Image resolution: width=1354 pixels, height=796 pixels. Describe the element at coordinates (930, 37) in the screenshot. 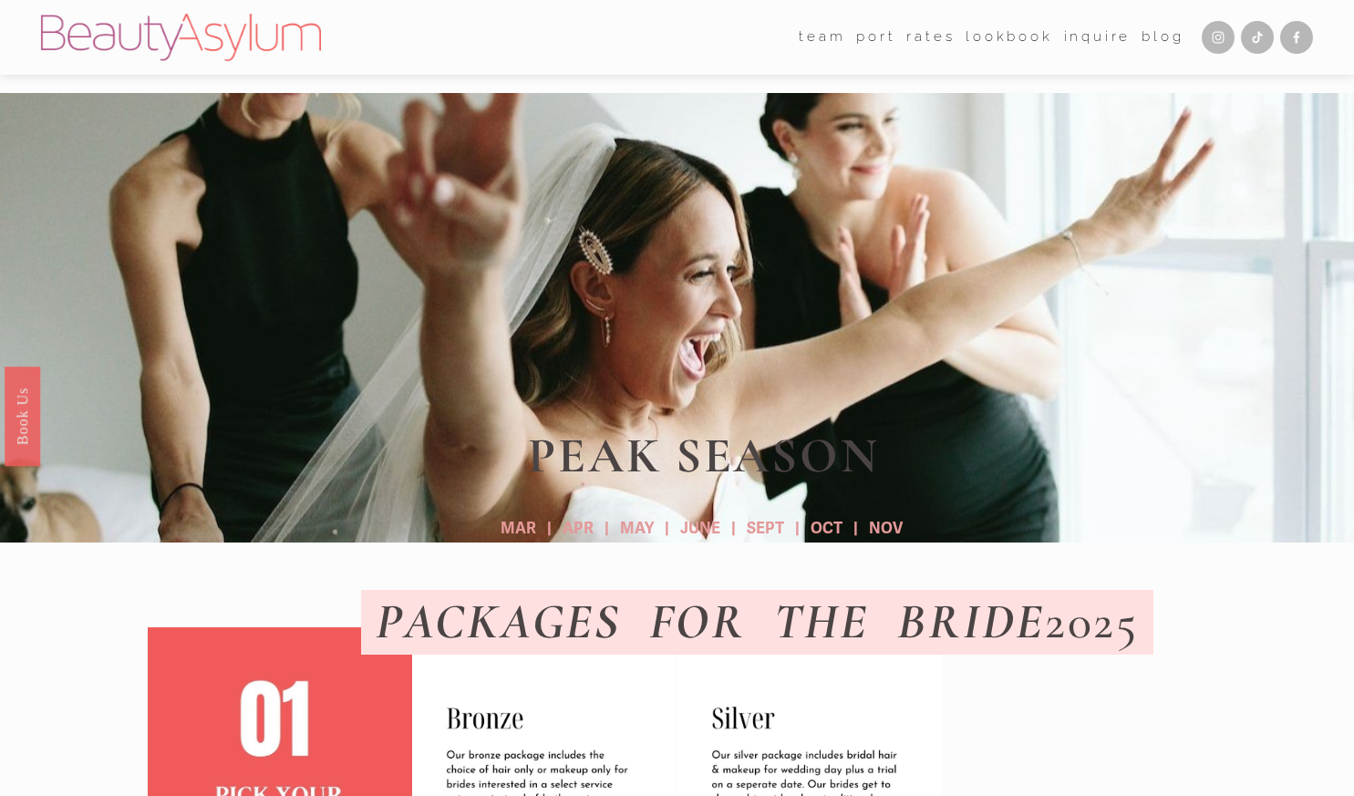

I see `a: Rates` at that location.